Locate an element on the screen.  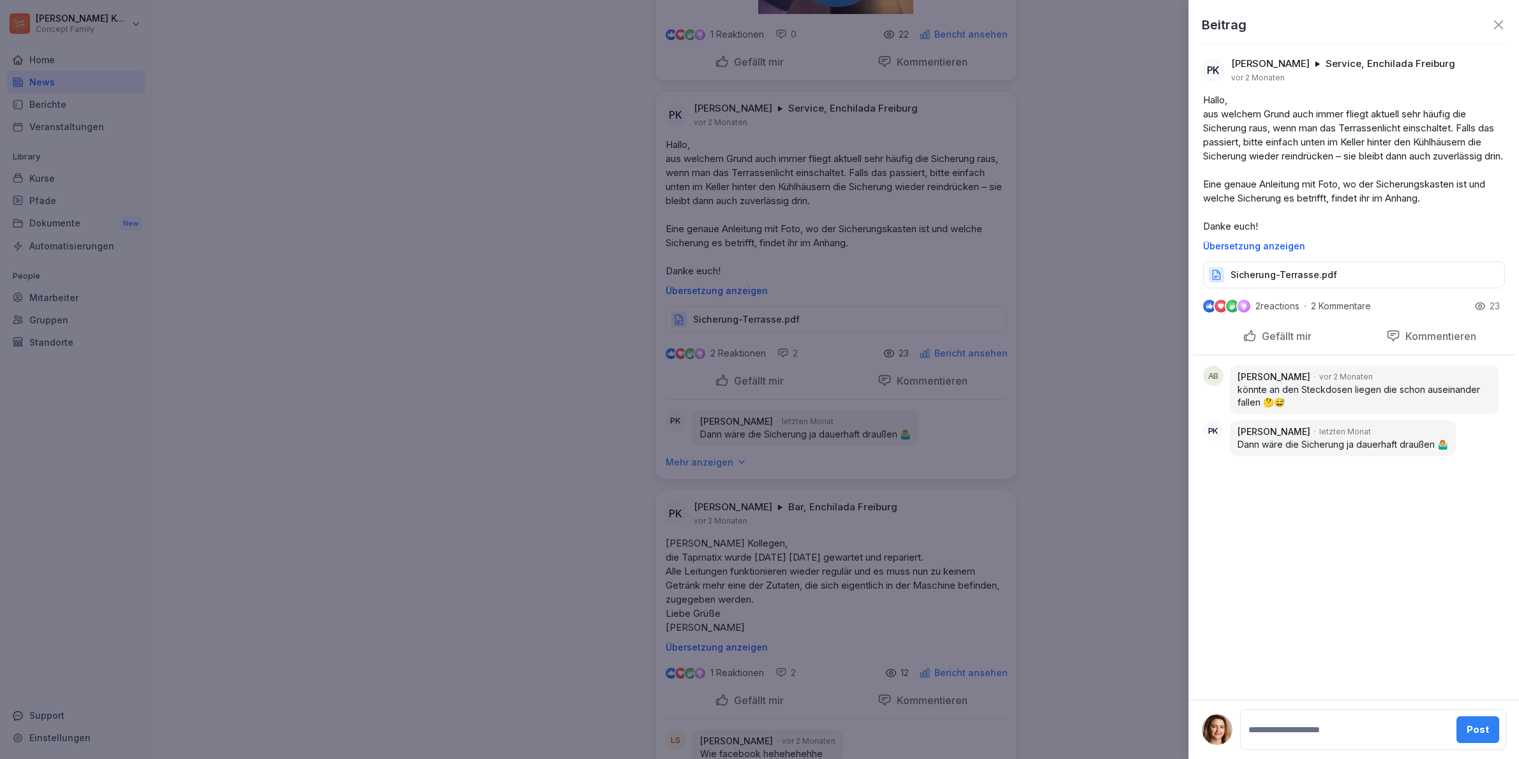
p: Sicherung-Terrasse.pdf is located at coordinates (1283, 275).